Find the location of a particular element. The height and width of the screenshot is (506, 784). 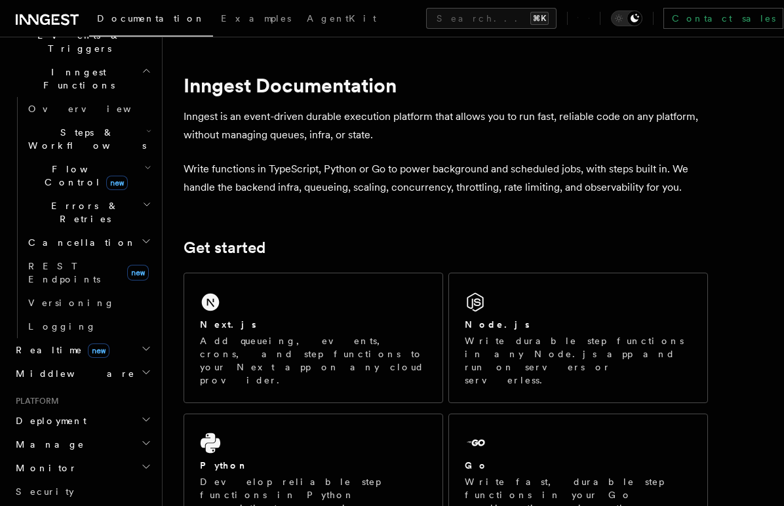

span: Platform is located at coordinates (35, 401).